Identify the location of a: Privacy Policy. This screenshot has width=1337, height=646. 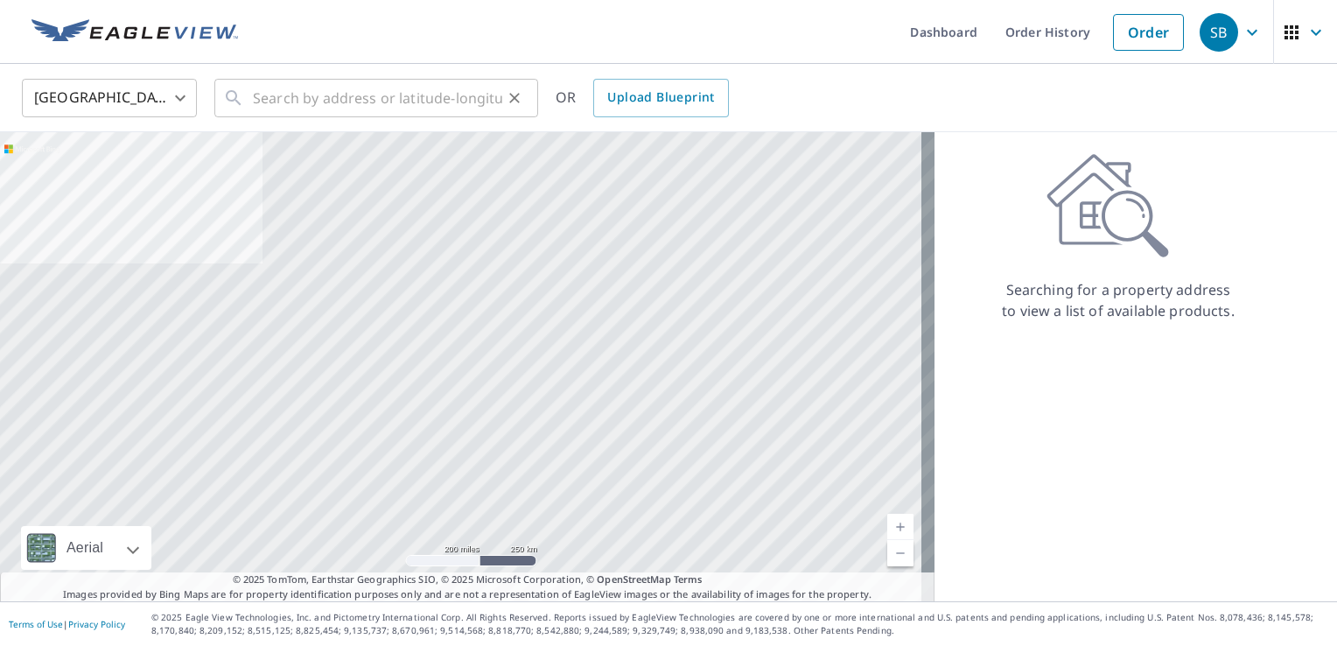
(96, 624).